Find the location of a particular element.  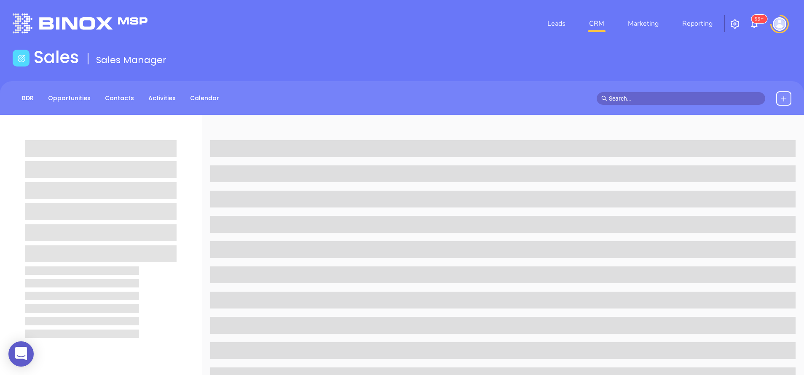

a: Calendar is located at coordinates (204, 98).